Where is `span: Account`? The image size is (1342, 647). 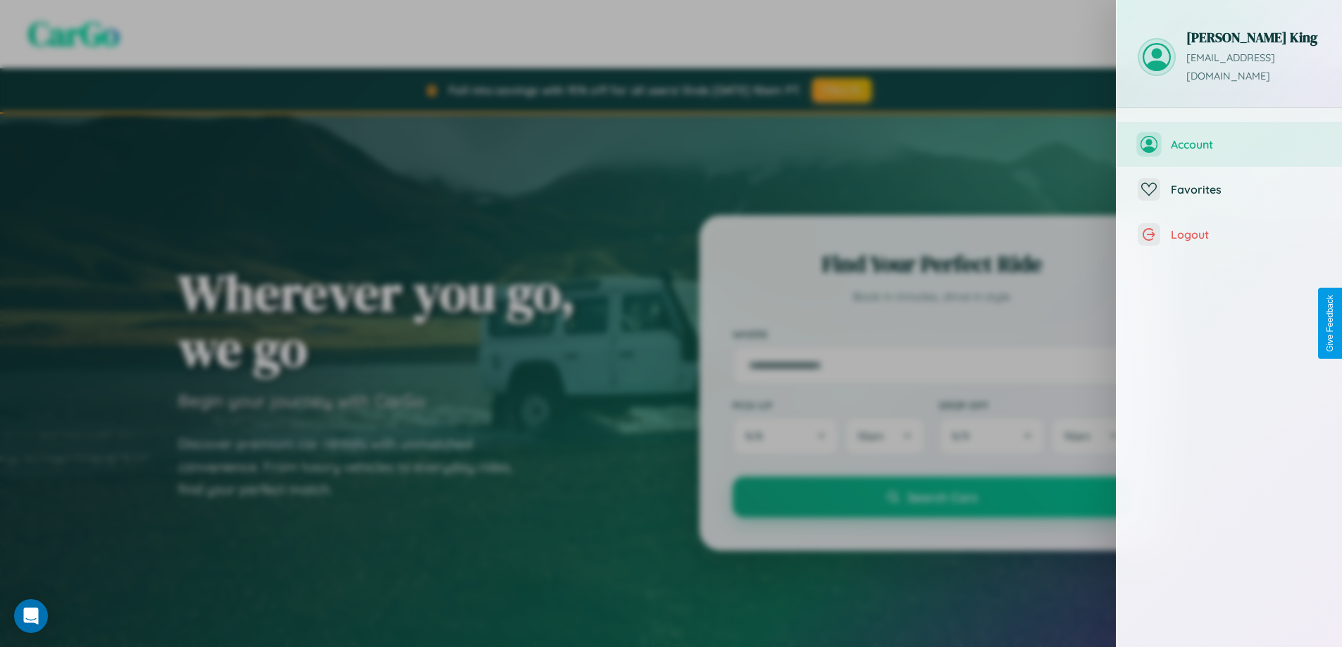 span: Account is located at coordinates (1245, 144).